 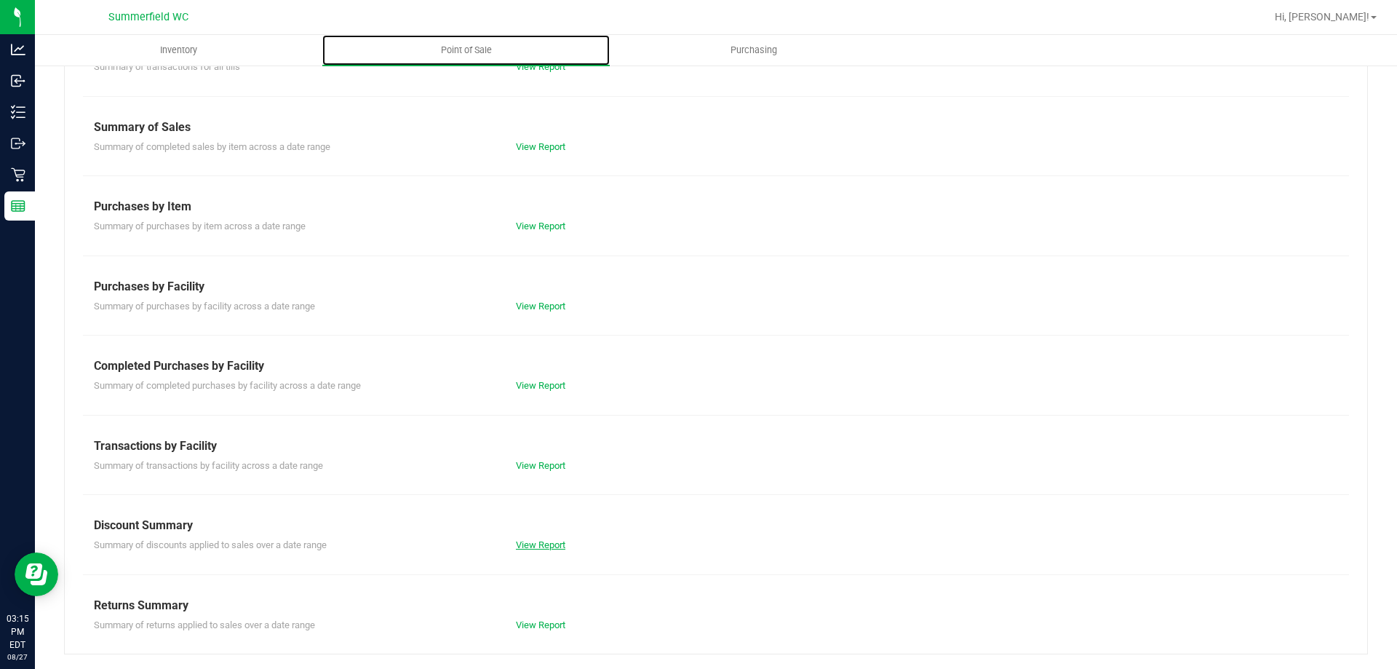 What do you see at coordinates (17, 631) in the screenshot?
I see `p: 03:15 PM EDT` at bounding box center [17, 631].